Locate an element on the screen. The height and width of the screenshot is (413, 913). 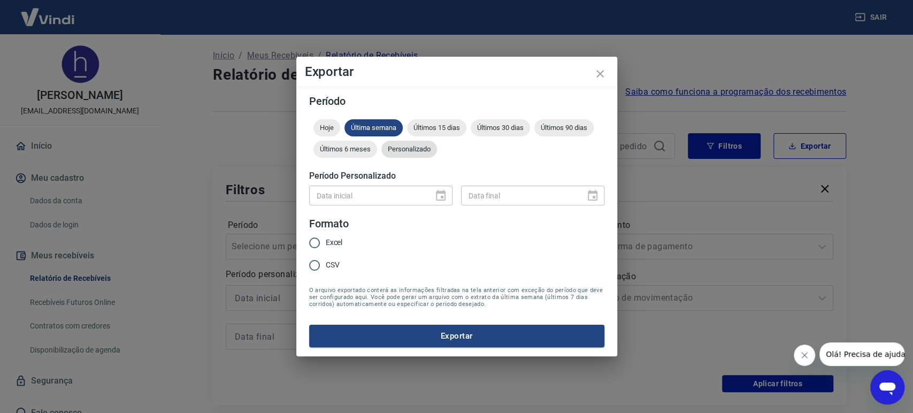
span: Últimos 90 dias is located at coordinates (564, 127).